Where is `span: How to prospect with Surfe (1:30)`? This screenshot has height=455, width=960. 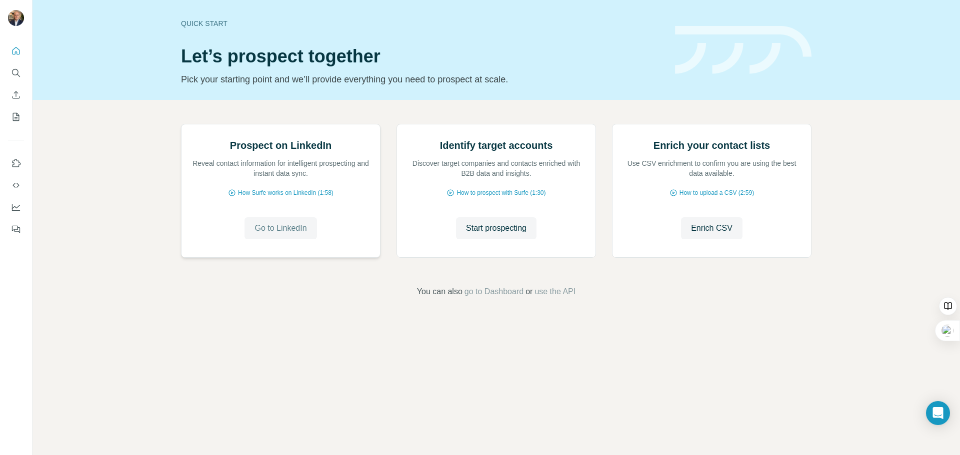
span: How to prospect with Surfe (1:30) is located at coordinates (501, 193).